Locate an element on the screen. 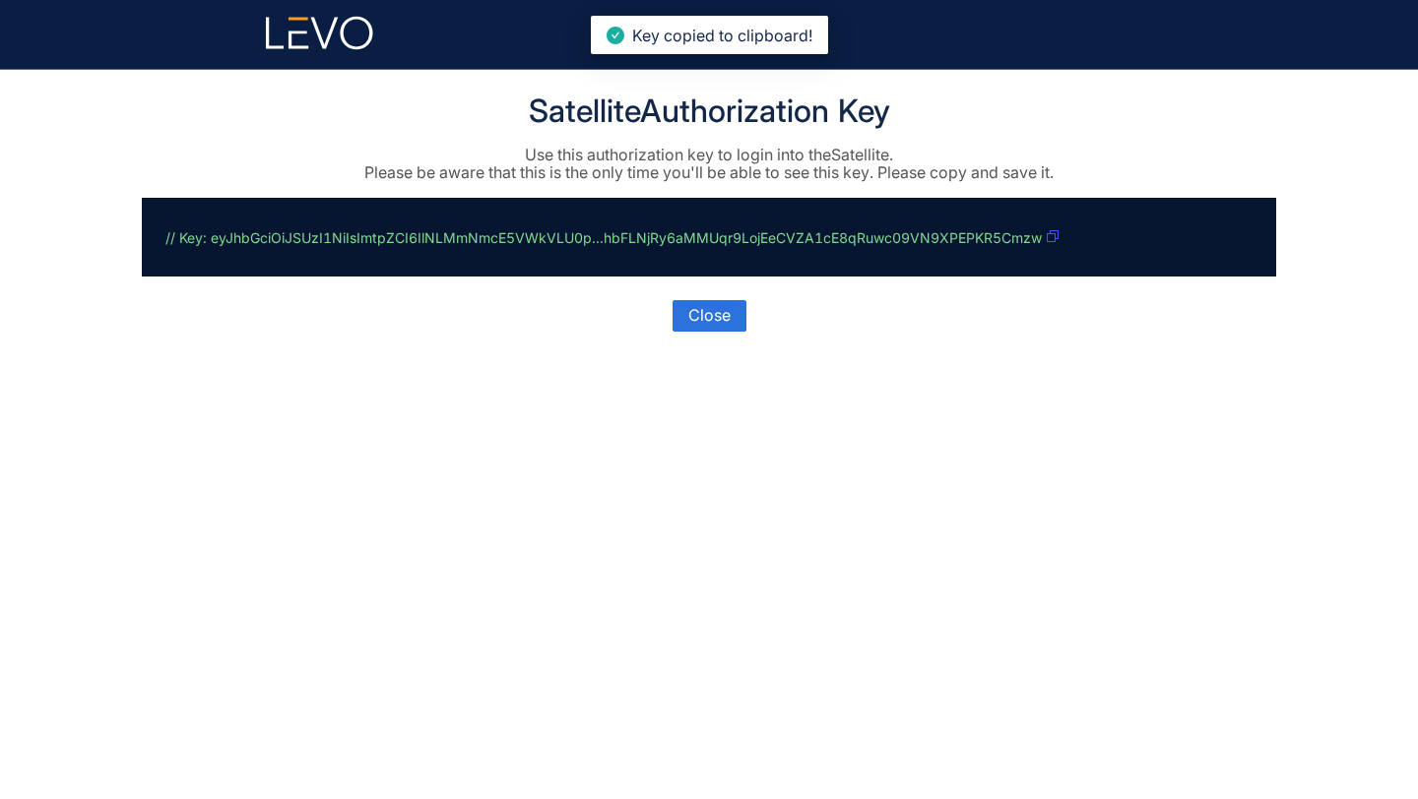 This screenshot has height=799, width=1418. span: check-circle is located at coordinates (615, 35).